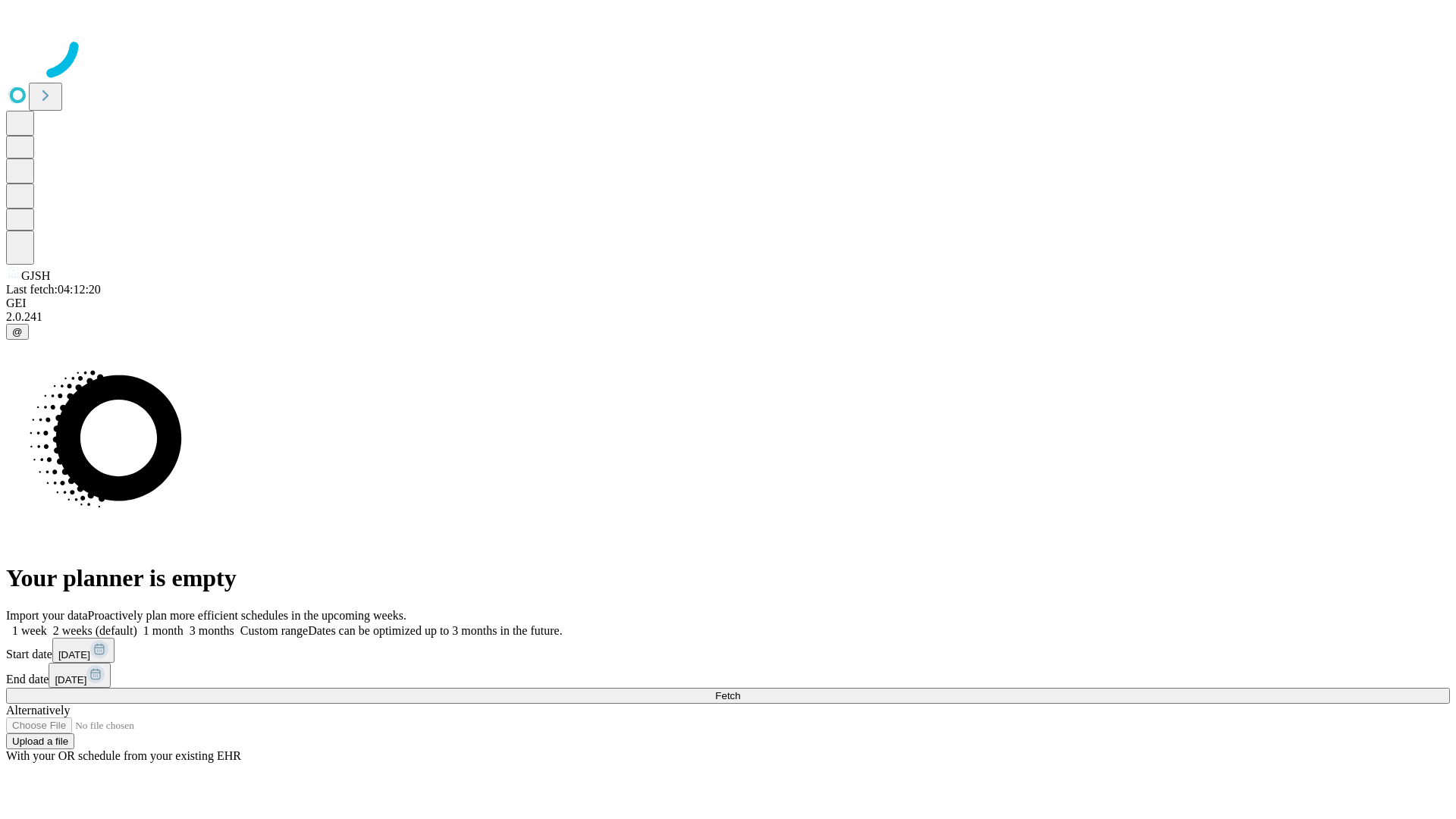 This screenshot has height=819, width=1456. I want to click on span: 1 week, so click(30, 630).